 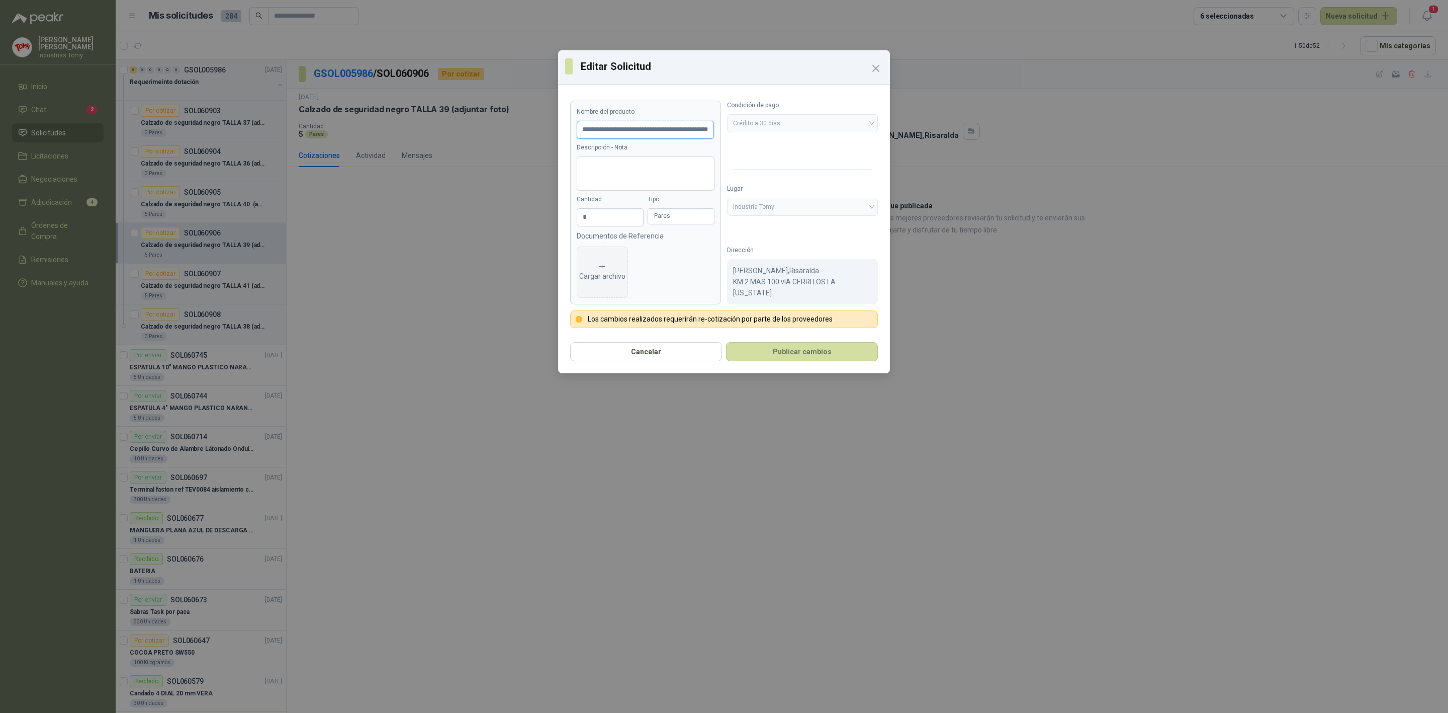 I want to click on label: Tipo, so click(x=681, y=199).